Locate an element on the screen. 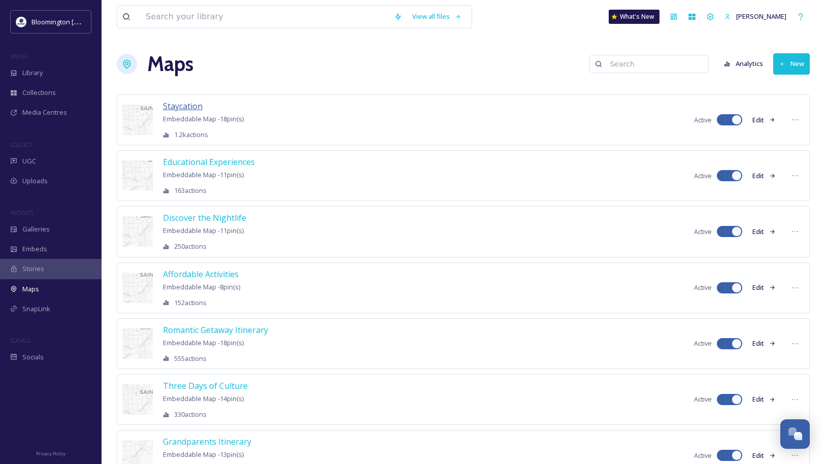 This screenshot has width=825, height=464. div: What's New is located at coordinates (634, 17).